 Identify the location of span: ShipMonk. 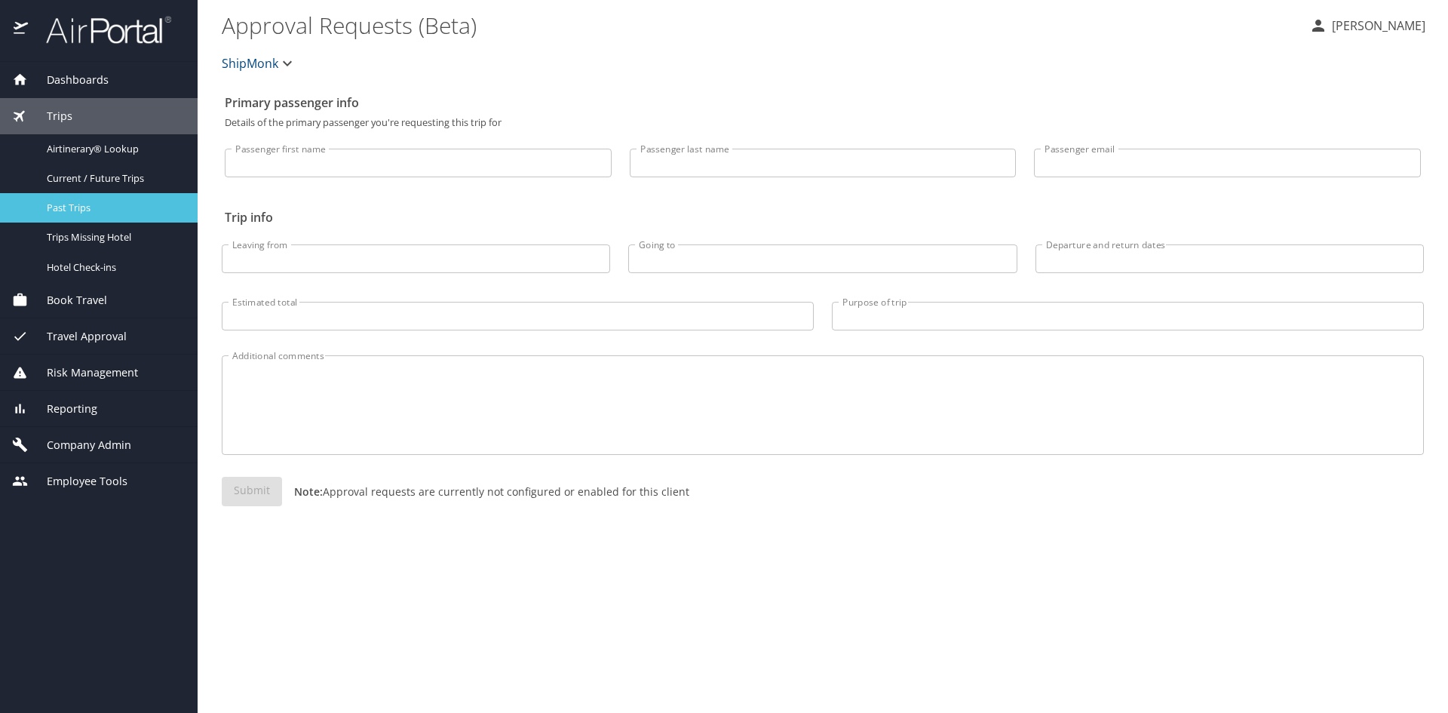
(250, 63).